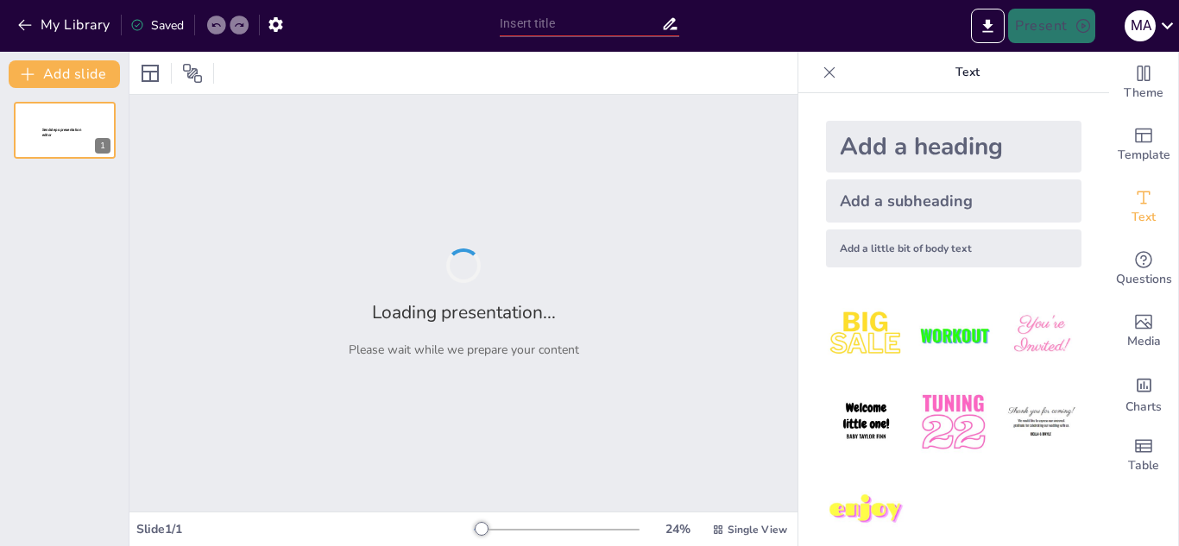 The image size is (1179, 546). I want to click on span: Charts, so click(1143, 407).